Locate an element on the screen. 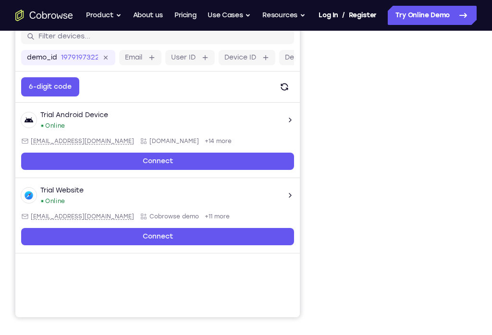  label: Device ID is located at coordinates (225, 62).